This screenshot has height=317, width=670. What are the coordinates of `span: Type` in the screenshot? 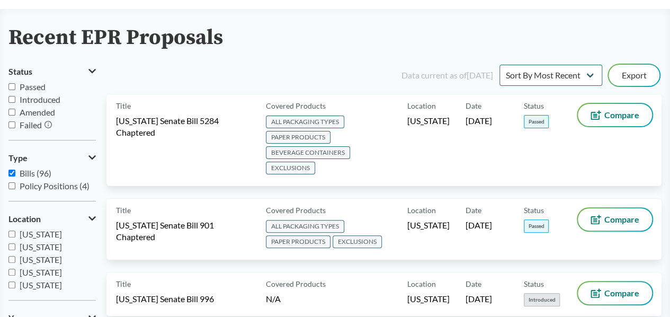 It's located at (18, 158).